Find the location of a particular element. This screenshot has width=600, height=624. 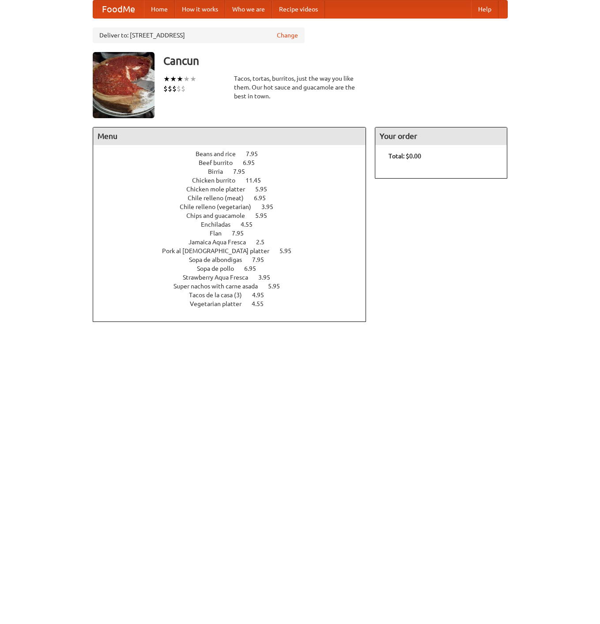

span: Birria is located at coordinates (220, 172).